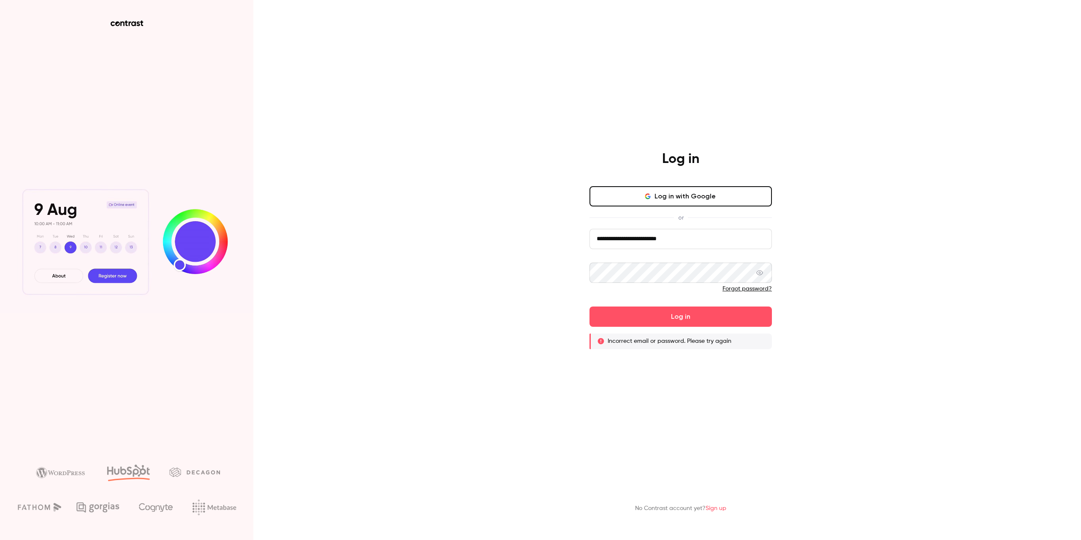 The height and width of the screenshot is (540, 1081). I want to click on button: Log in with Google, so click(681, 196).